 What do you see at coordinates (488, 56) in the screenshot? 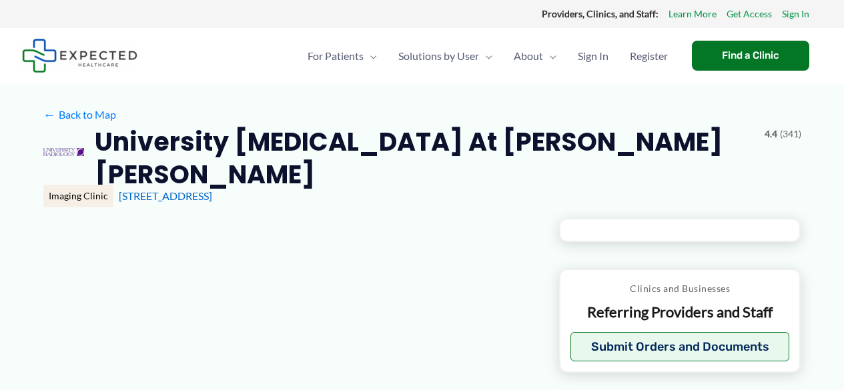
I see `nav: Primary Site Navigation` at bounding box center [488, 56].